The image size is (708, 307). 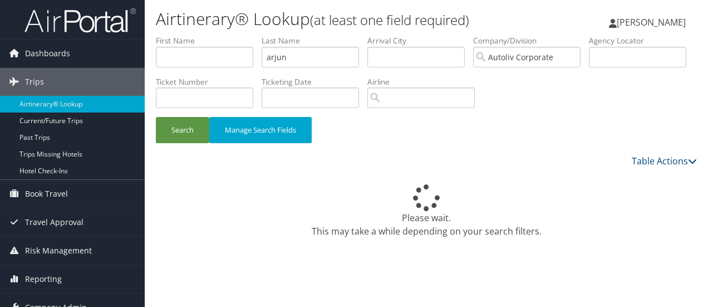 I want to click on label: Arrival City, so click(x=420, y=41).